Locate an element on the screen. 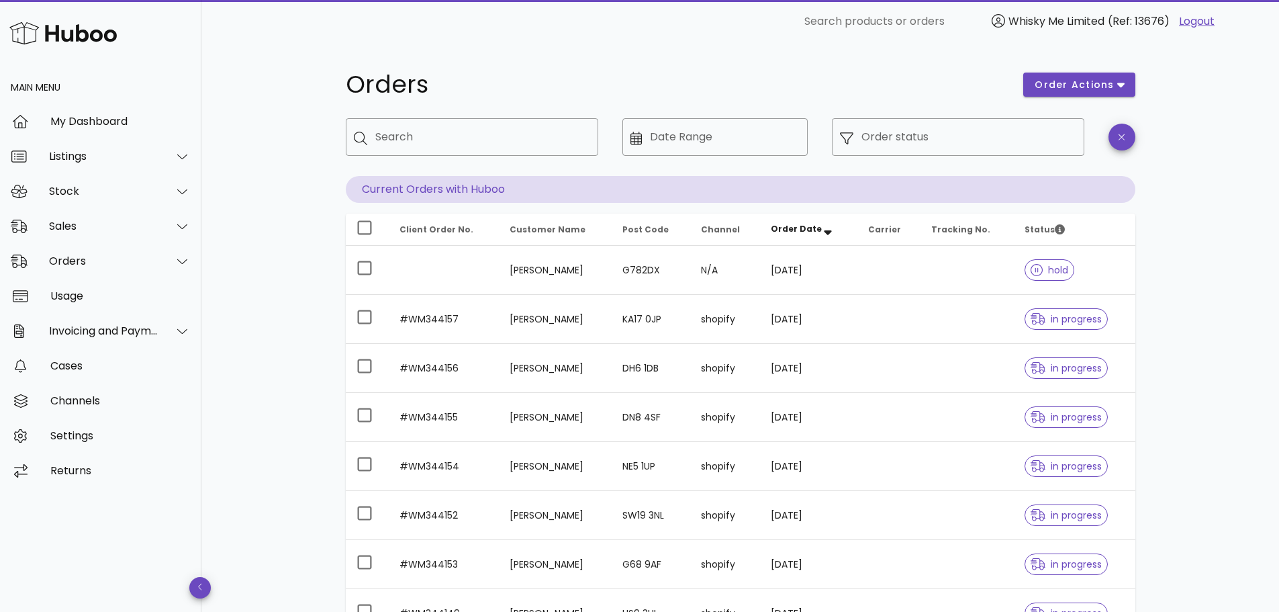  div: Sales is located at coordinates (103, 226).